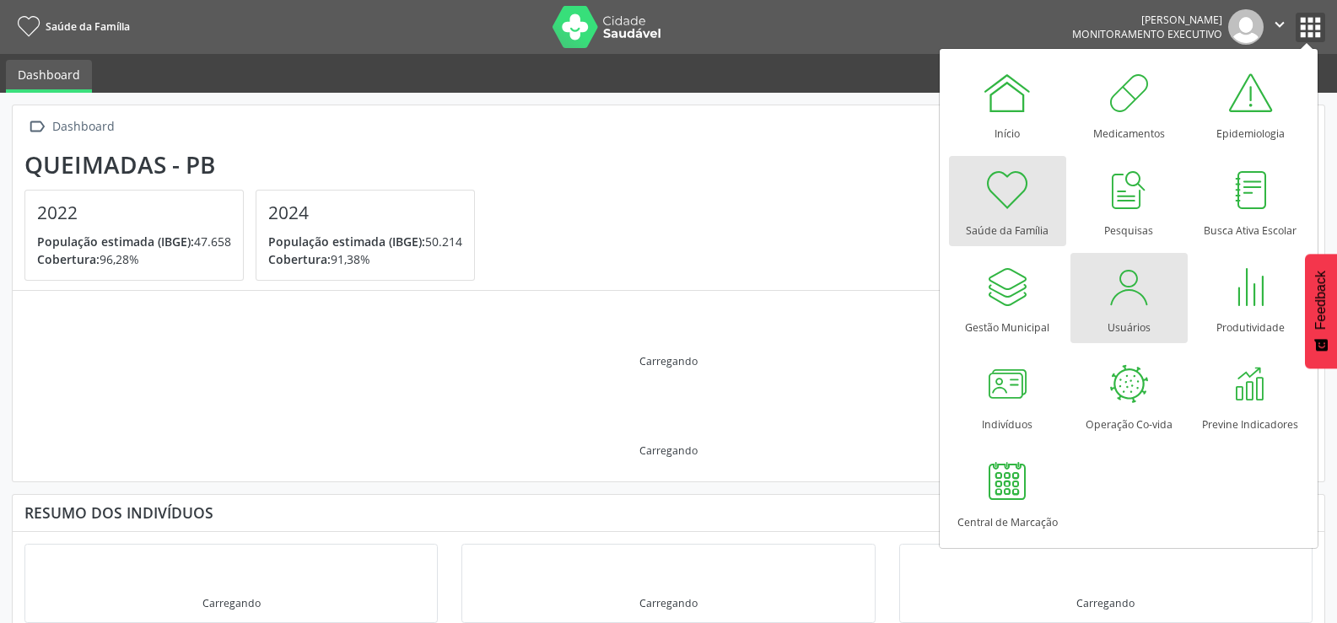 The image size is (1337, 623). Describe the element at coordinates (1310, 27) in the screenshot. I see `button: apps` at that location.